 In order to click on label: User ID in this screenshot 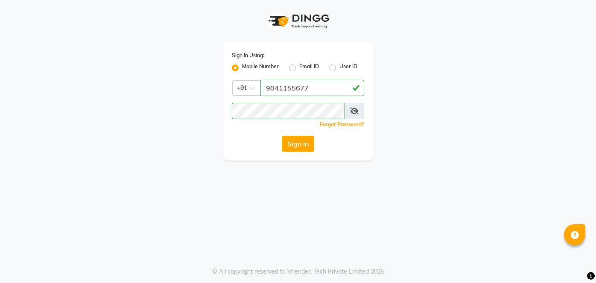, I will do `click(349, 68)`.